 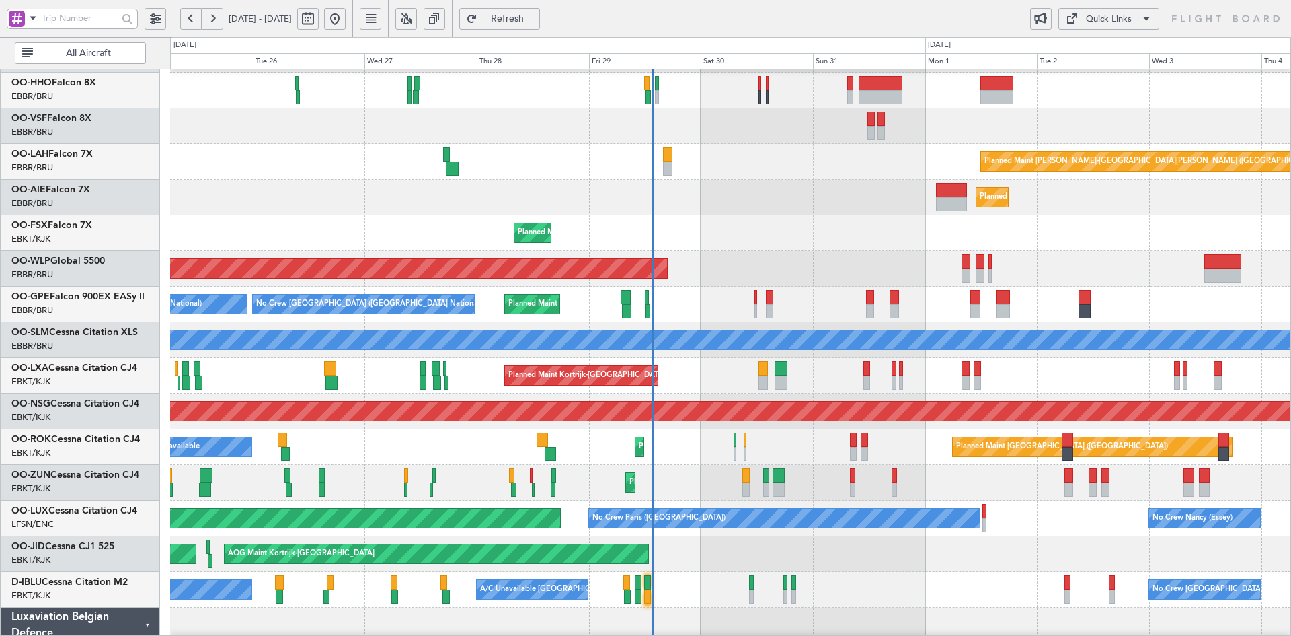 What do you see at coordinates (420, 61) in the screenshot?
I see `div: Wed 27` at bounding box center [420, 61].